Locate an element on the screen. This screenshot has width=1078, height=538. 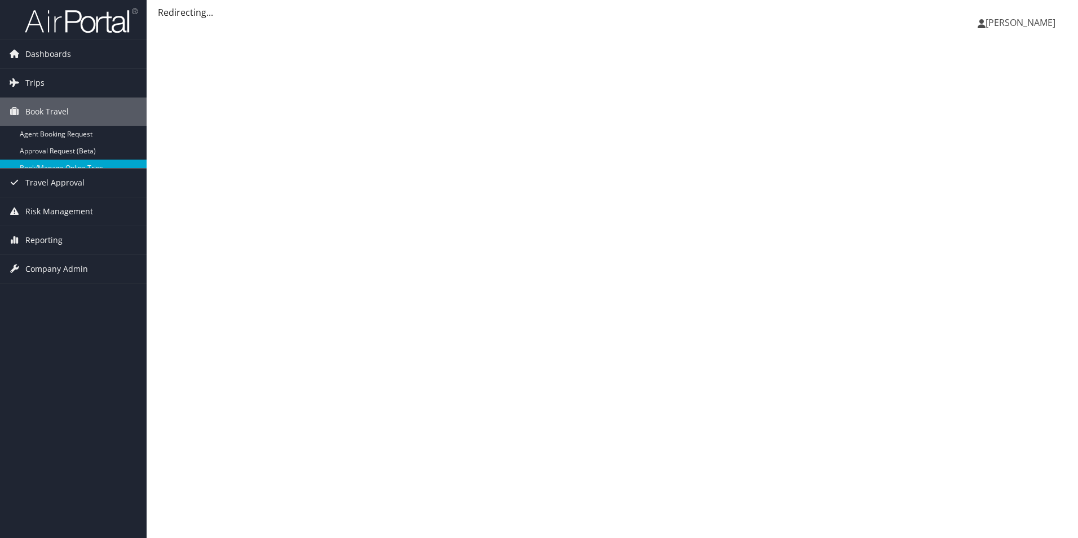
span: Dashboards is located at coordinates (48, 54).